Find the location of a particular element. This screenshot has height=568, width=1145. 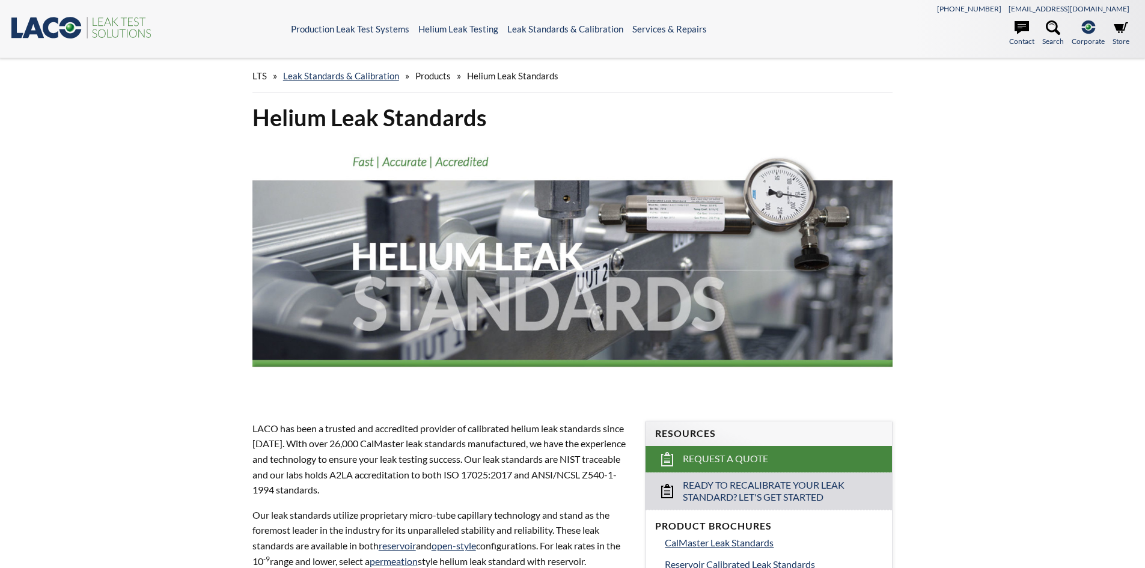

span: Products is located at coordinates (433, 76).